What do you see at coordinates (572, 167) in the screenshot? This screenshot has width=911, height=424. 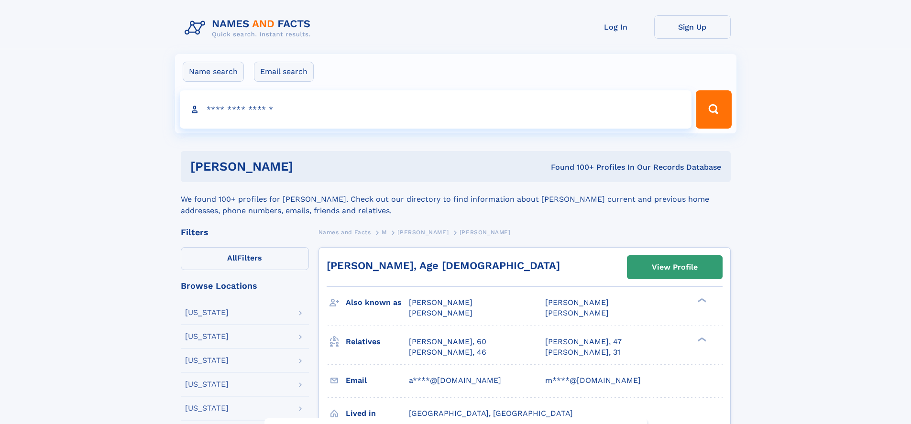 I see `div: Found 100+ Profiles In Our Records Database` at bounding box center [572, 167].